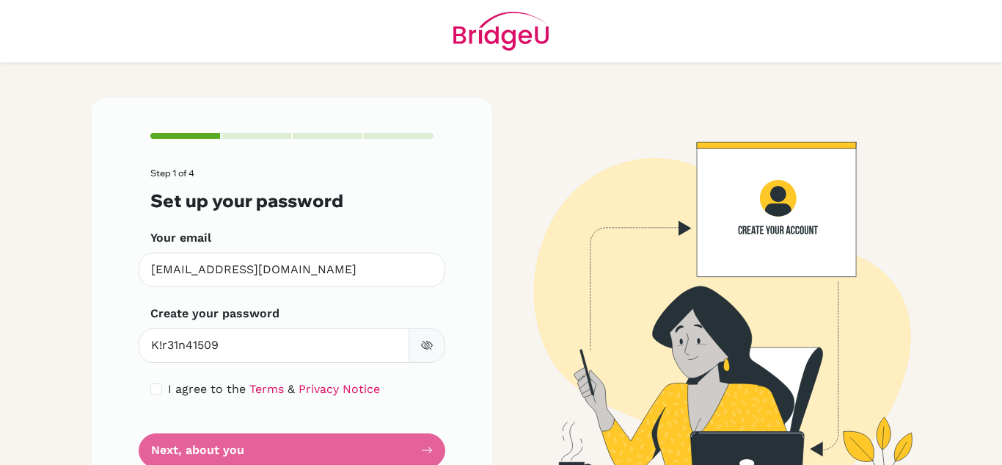 This screenshot has height=465, width=1002. I want to click on input: Insert your email*, so click(292, 269).